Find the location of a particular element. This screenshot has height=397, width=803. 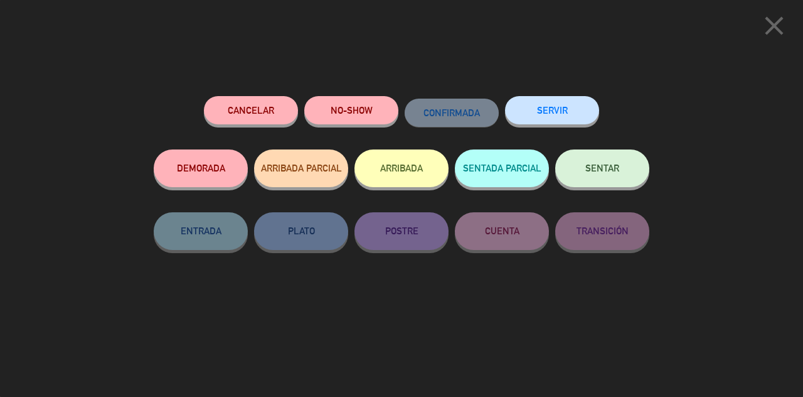

button: NO-SHOW is located at coordinates (351, 110).